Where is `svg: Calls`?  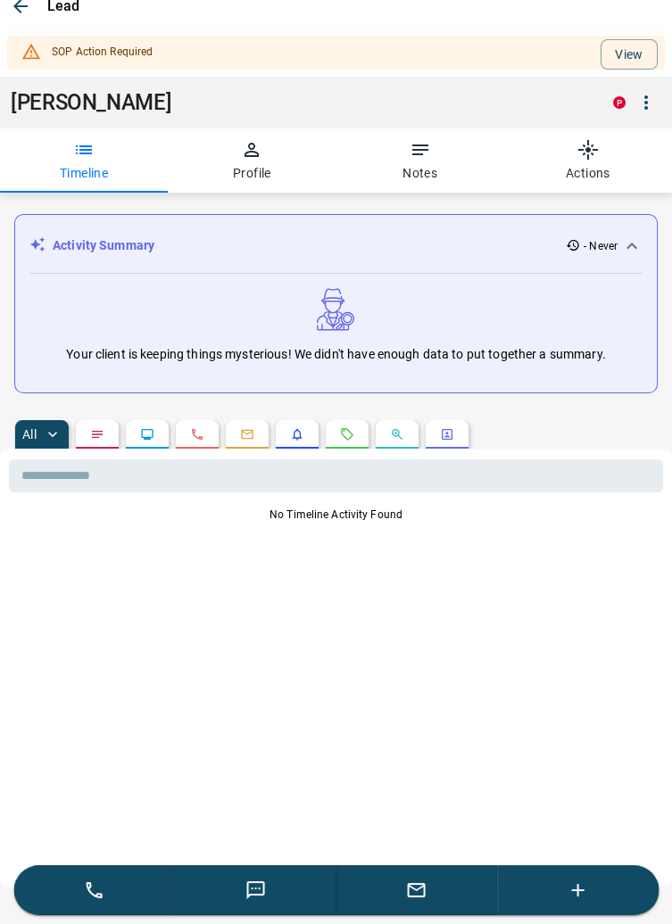 svg: Calls is located at coordinates (197, 434).